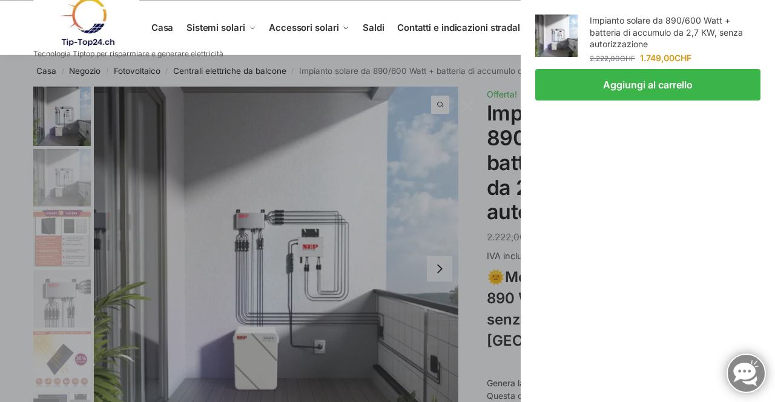 This screenshot has width=775, height=402. What do you see at coordinates (303, 27) in the screenshot?
I see `font: Accessori solari` at bounding box center [303, 27].